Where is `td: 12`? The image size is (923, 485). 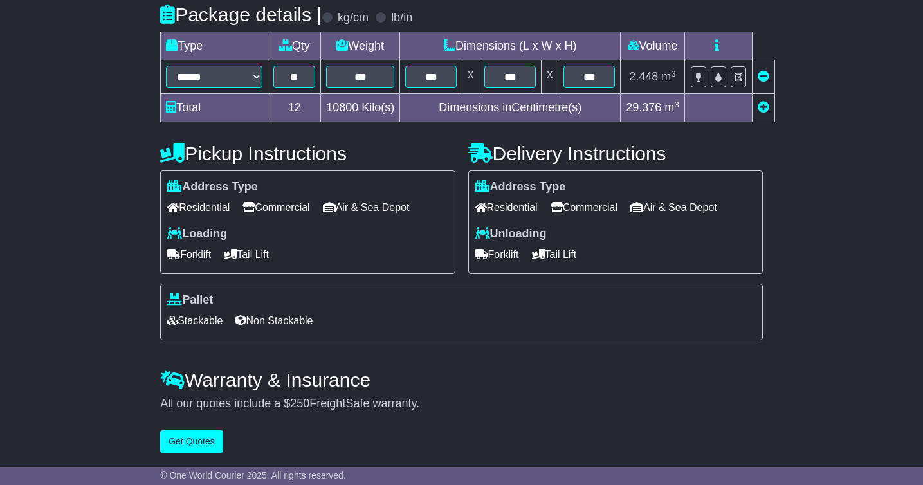 td: 12 is located at coordinates (294, 108).